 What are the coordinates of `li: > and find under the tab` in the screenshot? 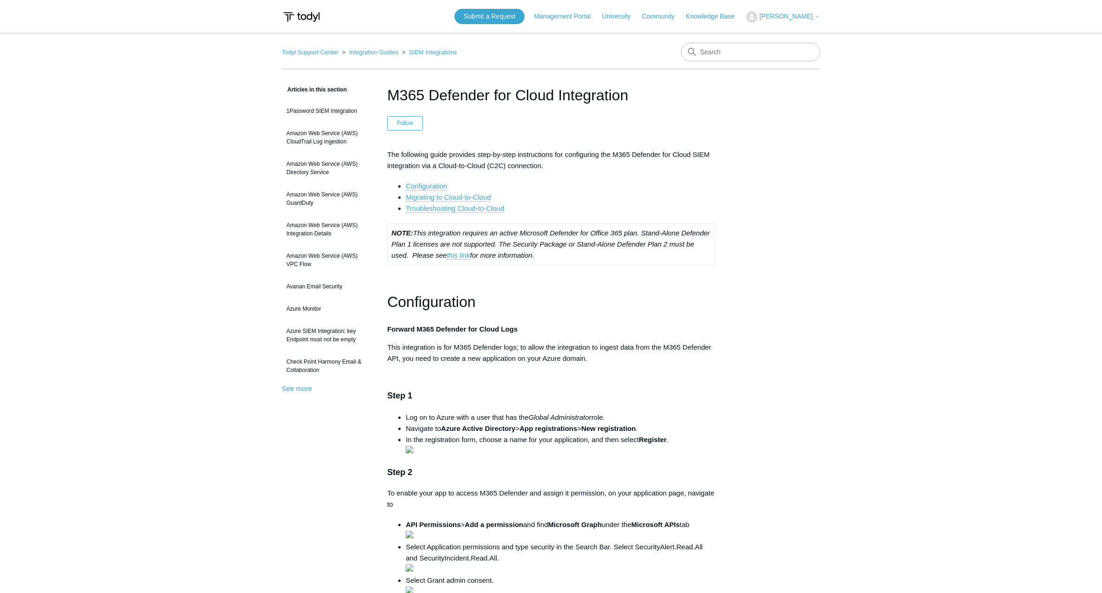 It's located at (560, 530).